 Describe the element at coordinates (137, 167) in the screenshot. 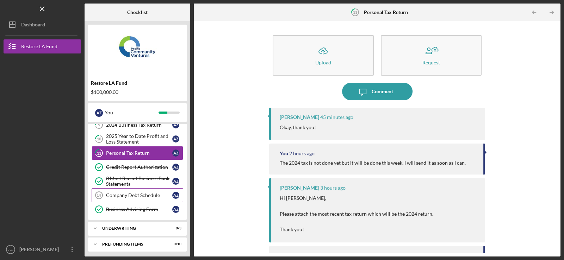

I see `a: Credit Report AuthorizationAZ` at that location.